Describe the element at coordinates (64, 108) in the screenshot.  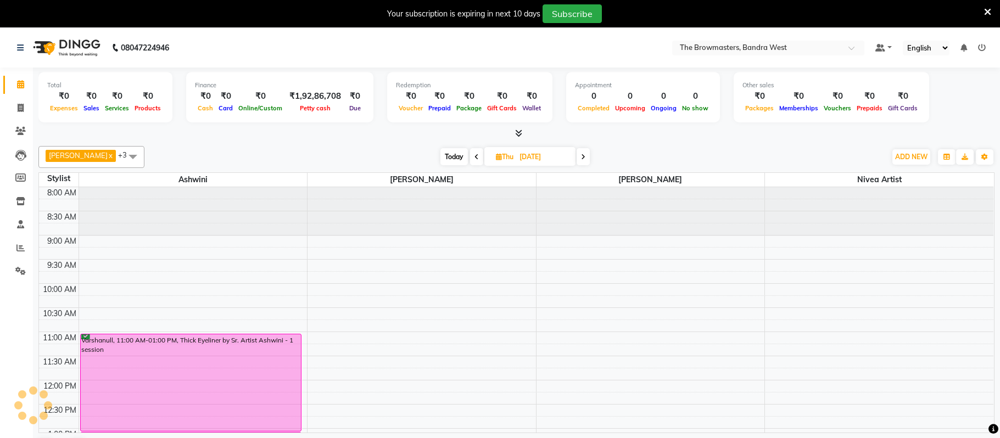
I see `span: Expenses` at that location.